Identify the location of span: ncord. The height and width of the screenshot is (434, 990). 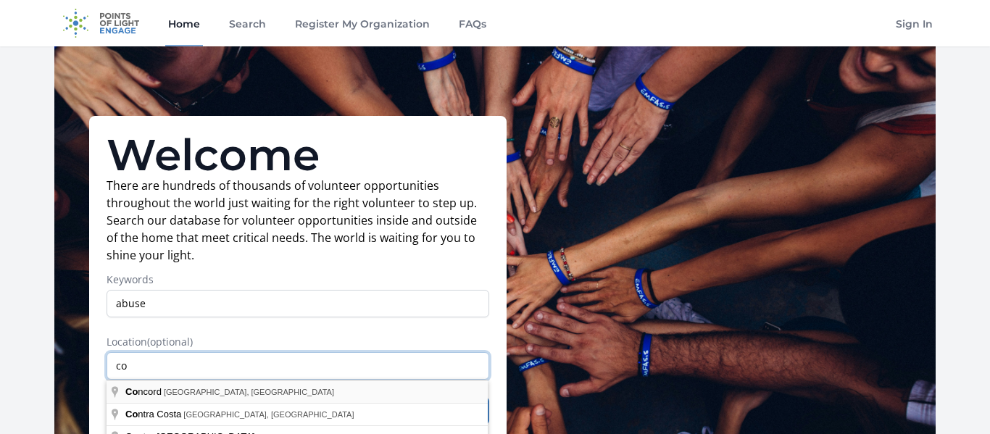
(144, 391).